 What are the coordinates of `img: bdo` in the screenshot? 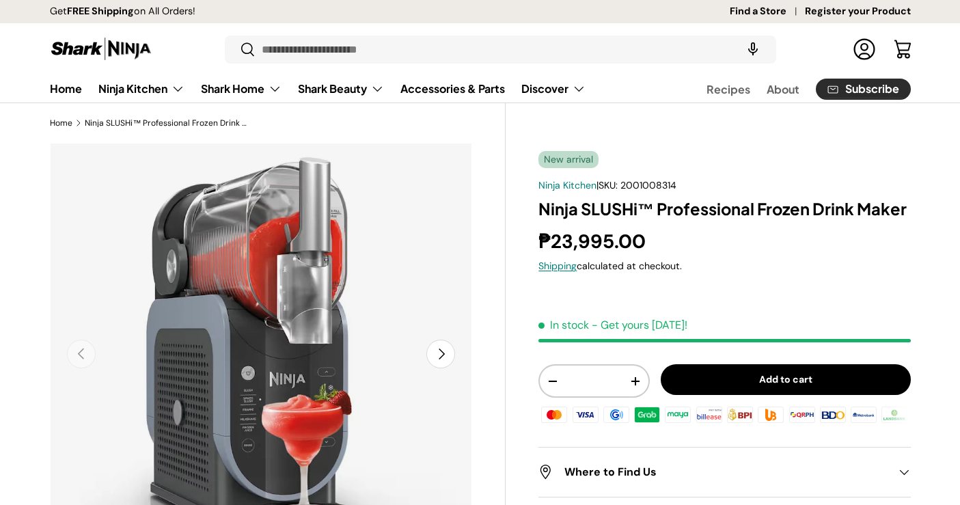 It's located at (833, 415).